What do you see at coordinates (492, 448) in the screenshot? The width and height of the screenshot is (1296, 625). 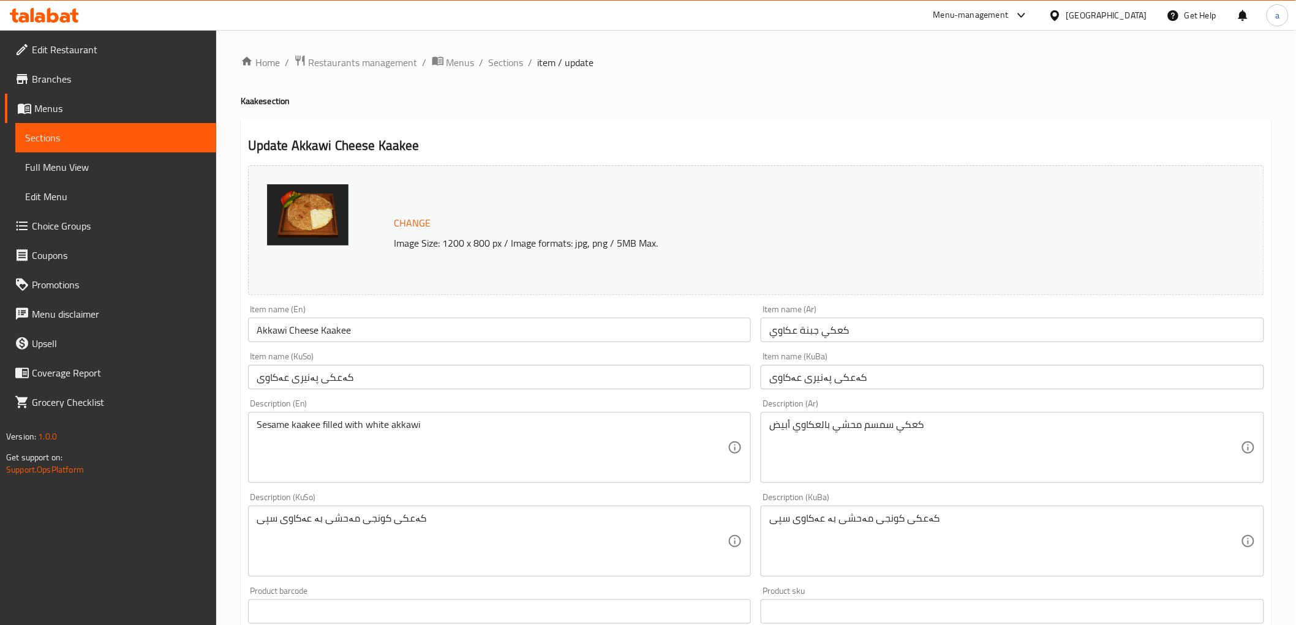 I see `textarea: Sesame kaakee filled with white akkawi` at bounding box center [492, 448].